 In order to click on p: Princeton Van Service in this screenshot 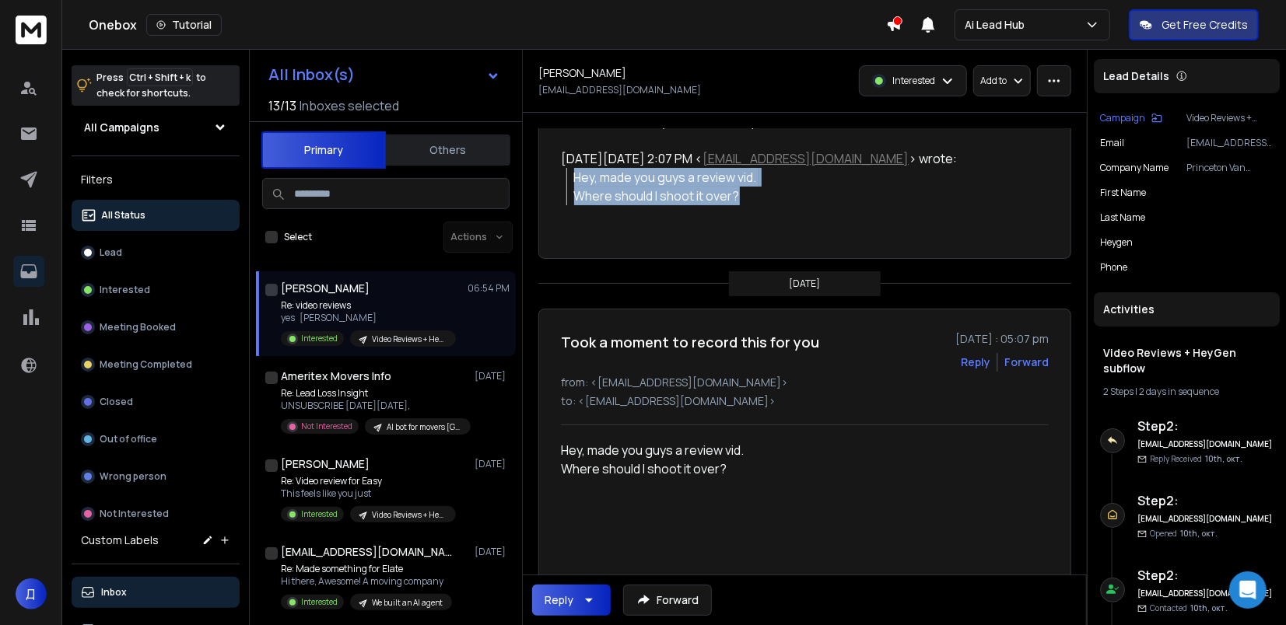, I will do `click(1230, 168)`.